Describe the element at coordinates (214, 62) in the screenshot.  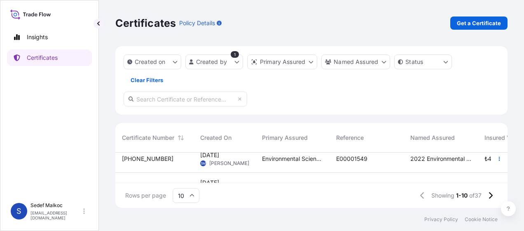
I see `button: createdBy Filter options` at that location.